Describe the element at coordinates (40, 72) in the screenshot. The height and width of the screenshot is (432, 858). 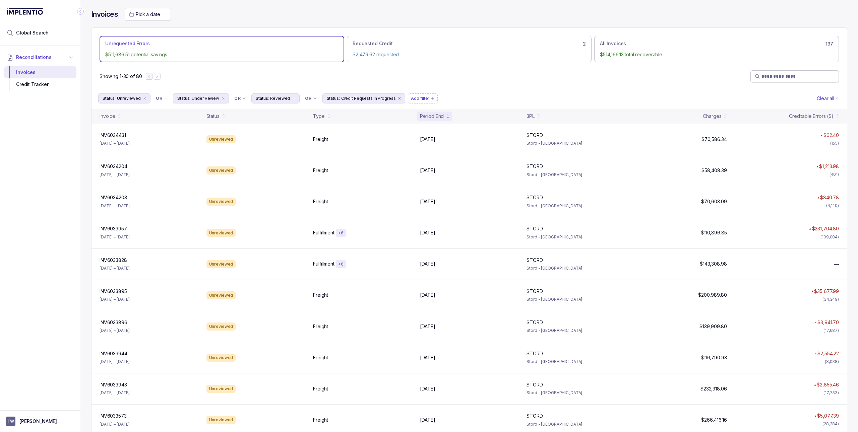
I see `div: Invoices` at that location.